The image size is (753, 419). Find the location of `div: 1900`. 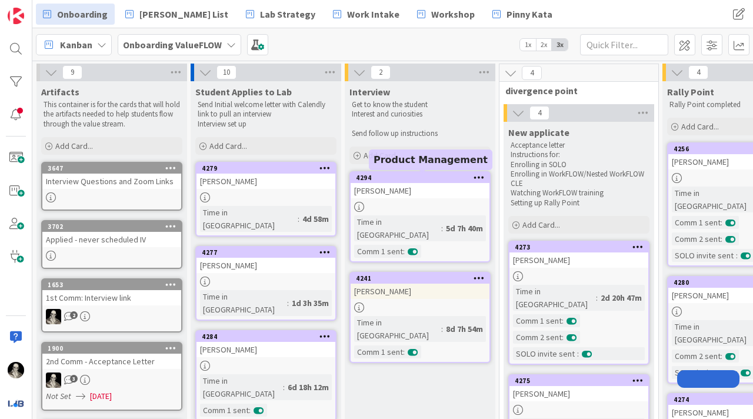

div: 1900 is located at coordinates (112, 348).